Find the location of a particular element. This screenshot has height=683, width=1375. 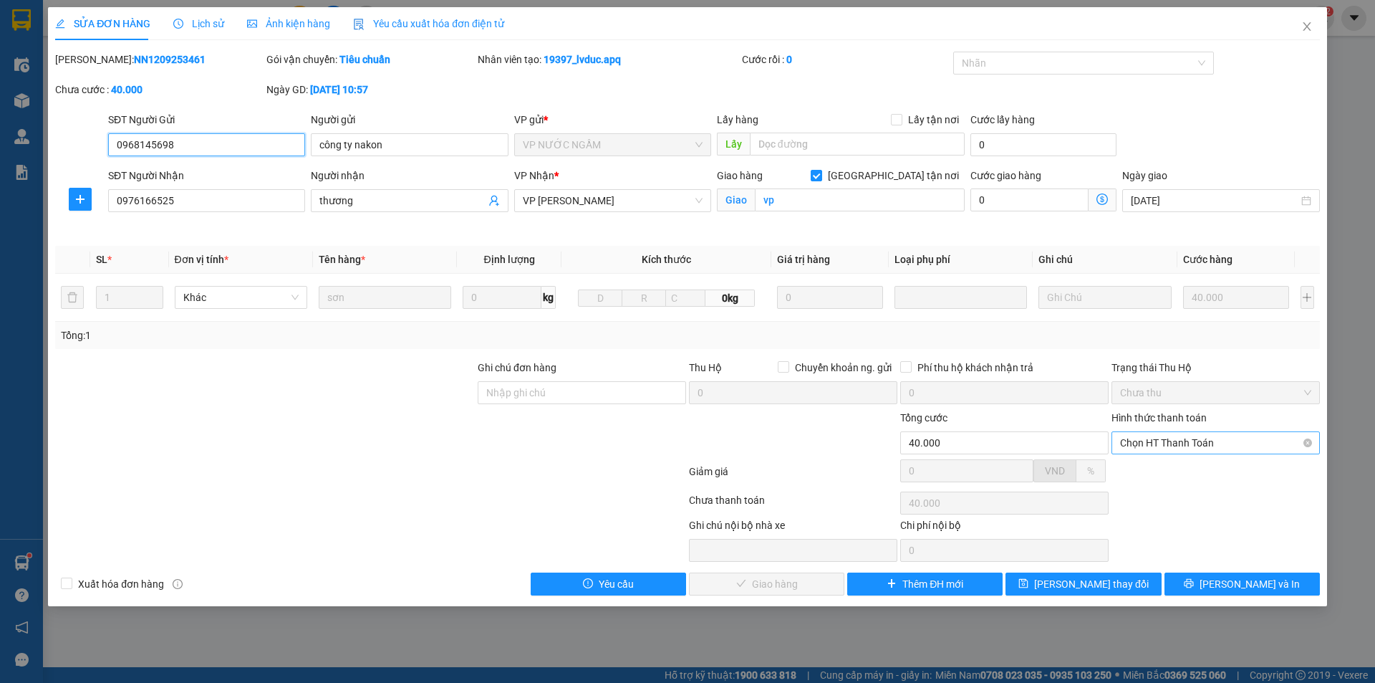

input: Cước lấy hàng is located at coordinates (1043, 145).